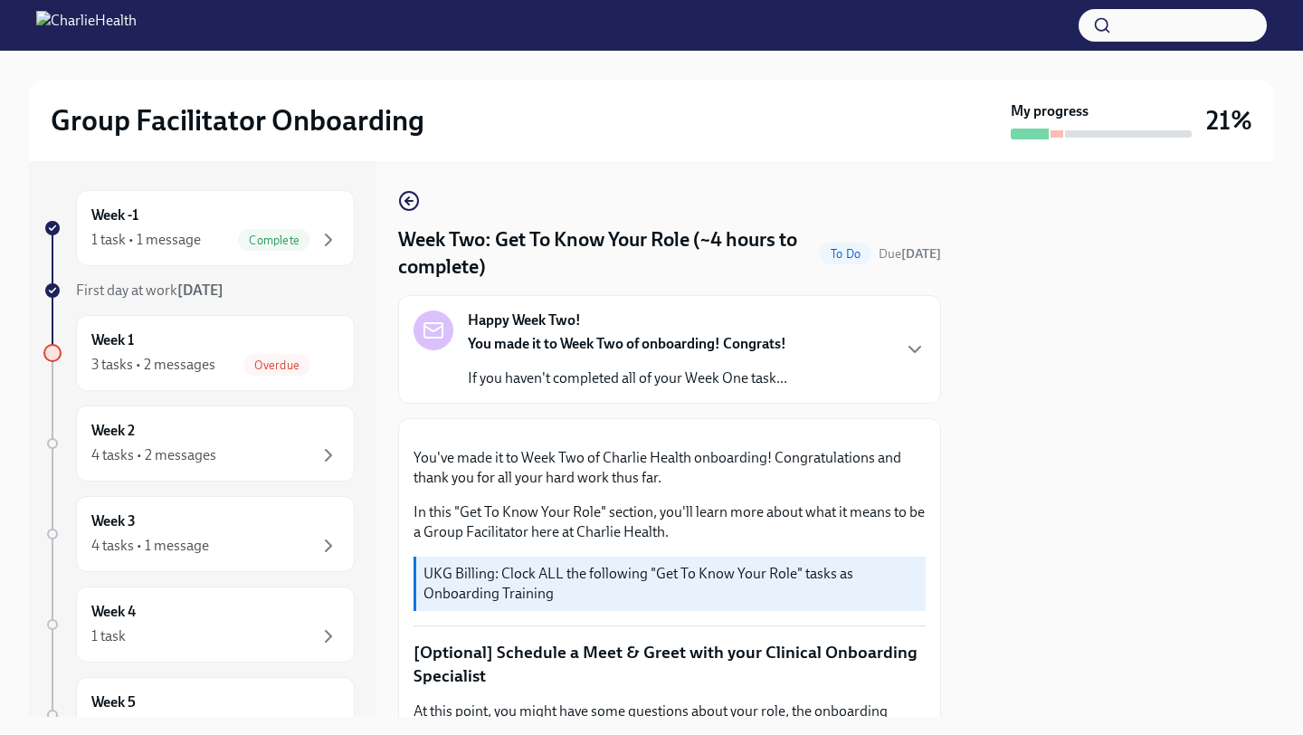  What do you see at coordinates (237, 120) in the screenshot?
I see `h2: Group Facilitator Onboarding` at bounding box center [237, 120].